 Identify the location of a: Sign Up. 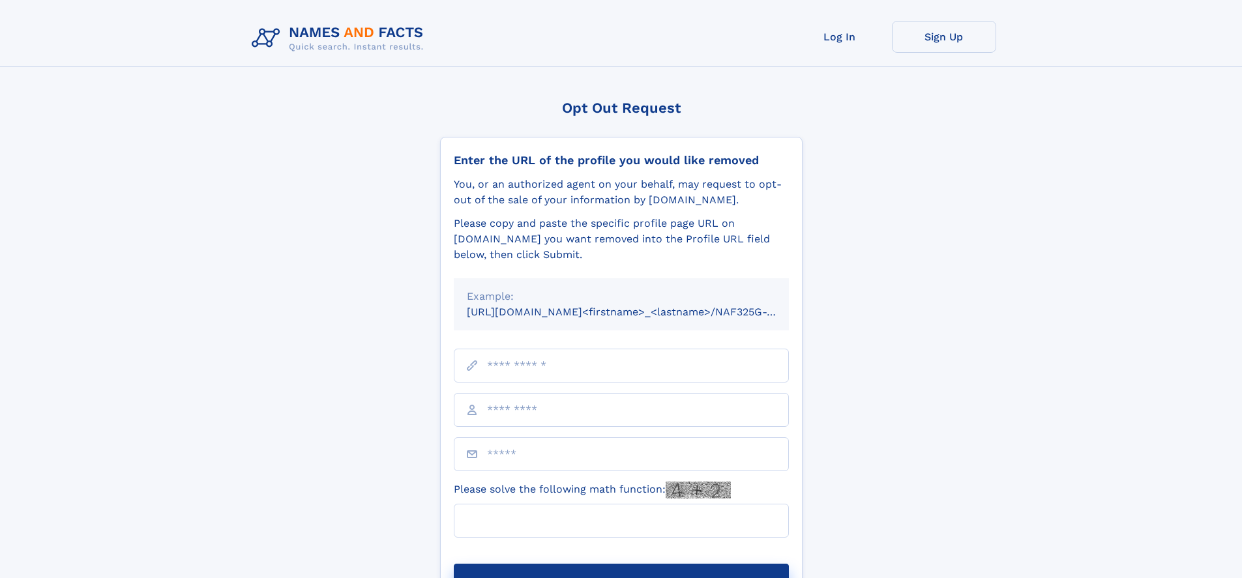
(944, 37).